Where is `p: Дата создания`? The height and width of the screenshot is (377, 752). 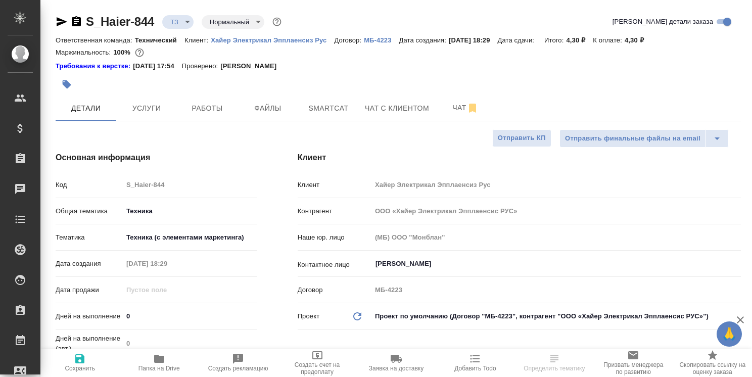 p: Дата создания is located at coordinates (89, 264).